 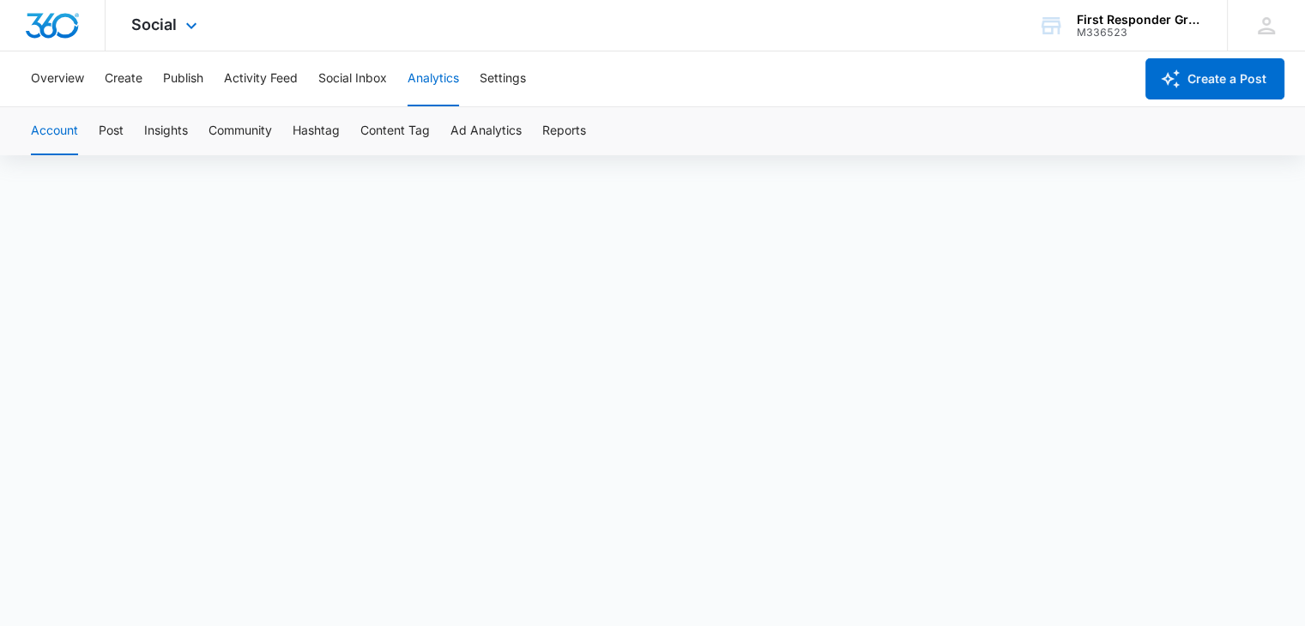 What do you see at coordinates (1140, 20) in the screenshot?
I see `div: account name` at bounding box center [1140, 20].